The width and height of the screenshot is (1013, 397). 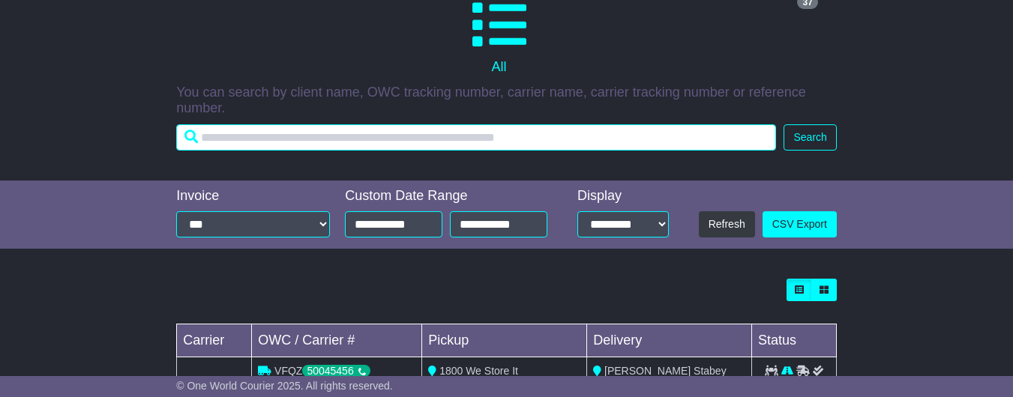 What do you see at coordinates (504, 341) in the screenshot?
I see `td: Pickup` at bounding box center [504, 341].